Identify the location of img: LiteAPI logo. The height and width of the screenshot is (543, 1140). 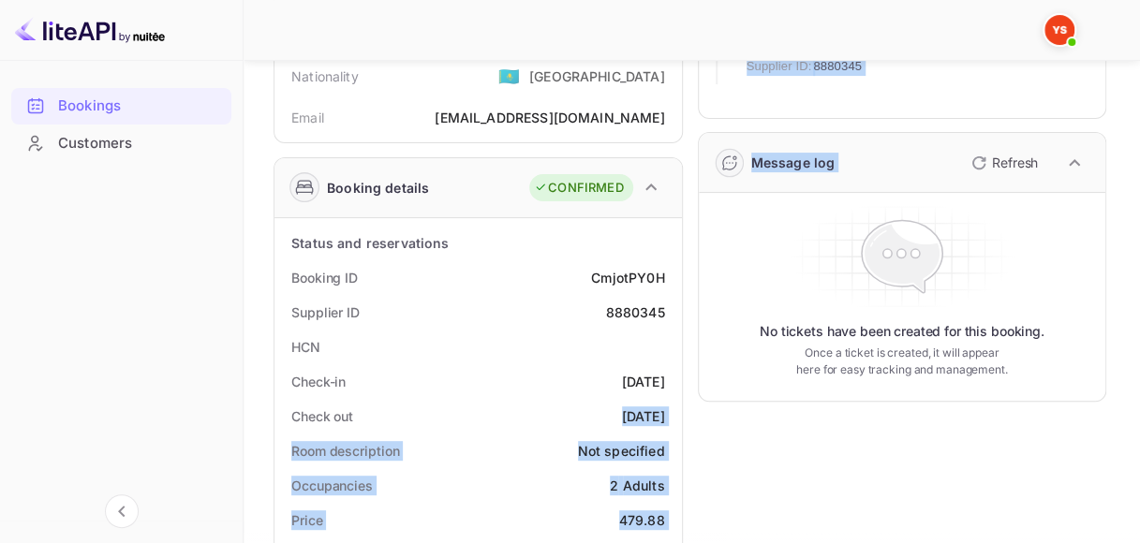
(90, 30).